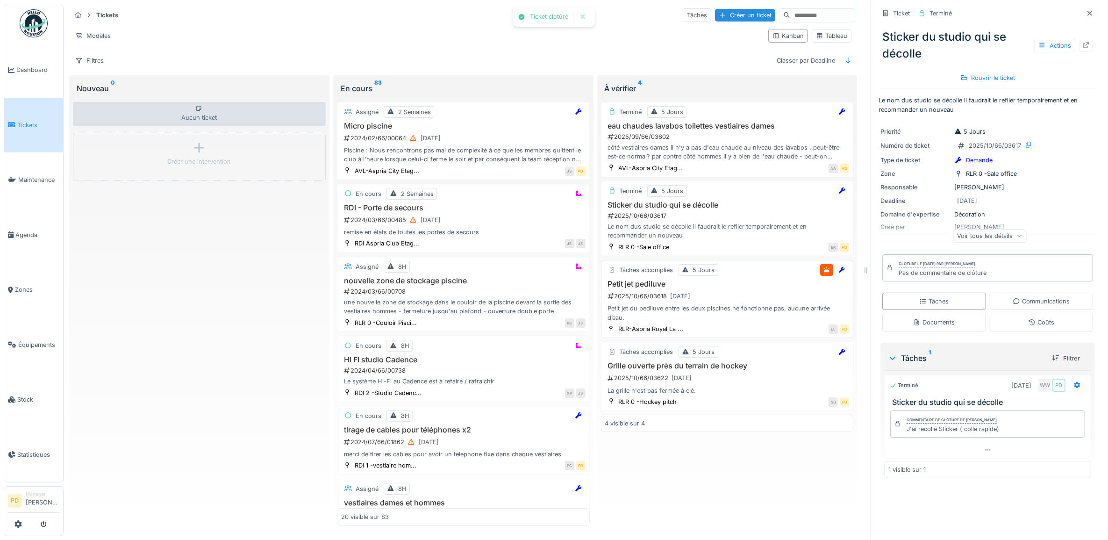  What do you see at coordinates (463, 155) in the screenshot?
I see `div: Piscine : Nous rencontrons pas mal de complexité à ce que les membres quittent le club à l'heure ...` at bounding box center [463, 155].